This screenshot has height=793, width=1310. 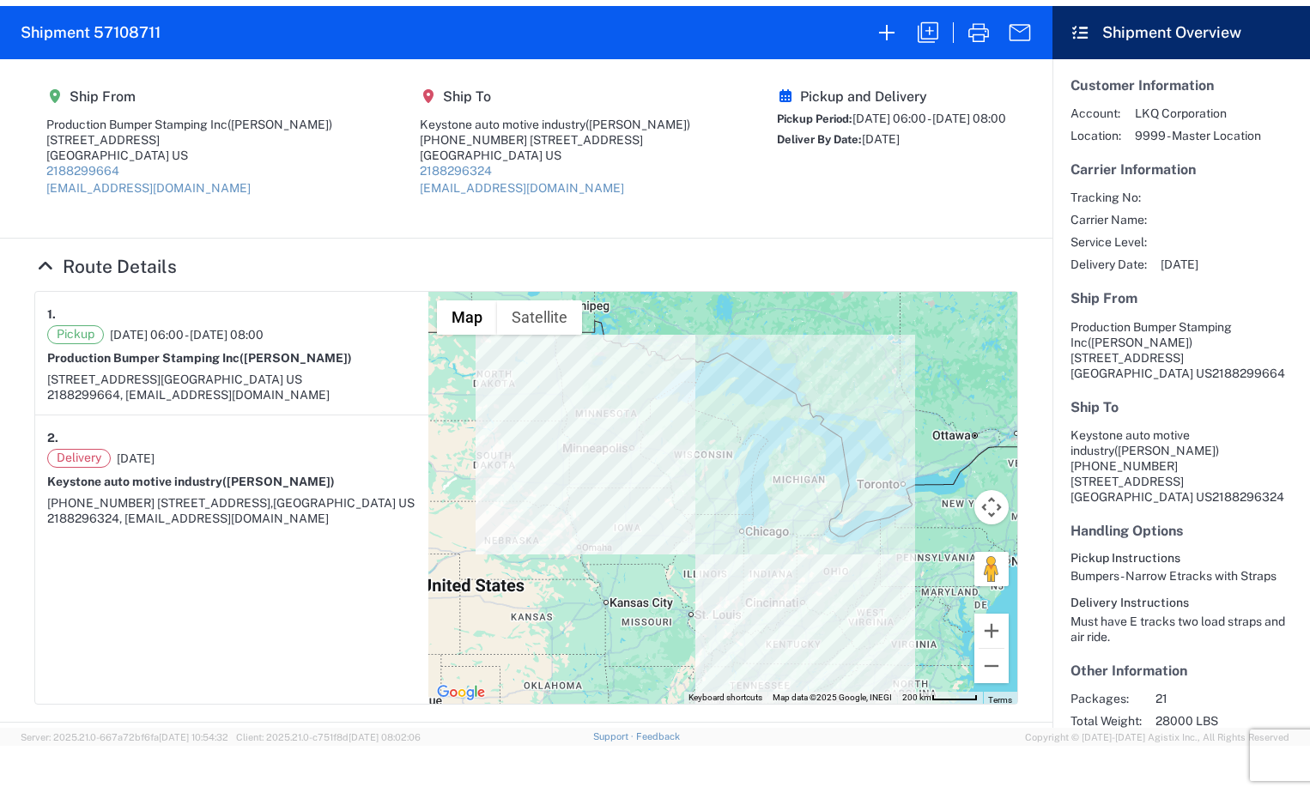 What do you see at coordinates (1108, 220) in the screenshot?
I see `span: Carrier Name:` at bounding box center [1108, 220].